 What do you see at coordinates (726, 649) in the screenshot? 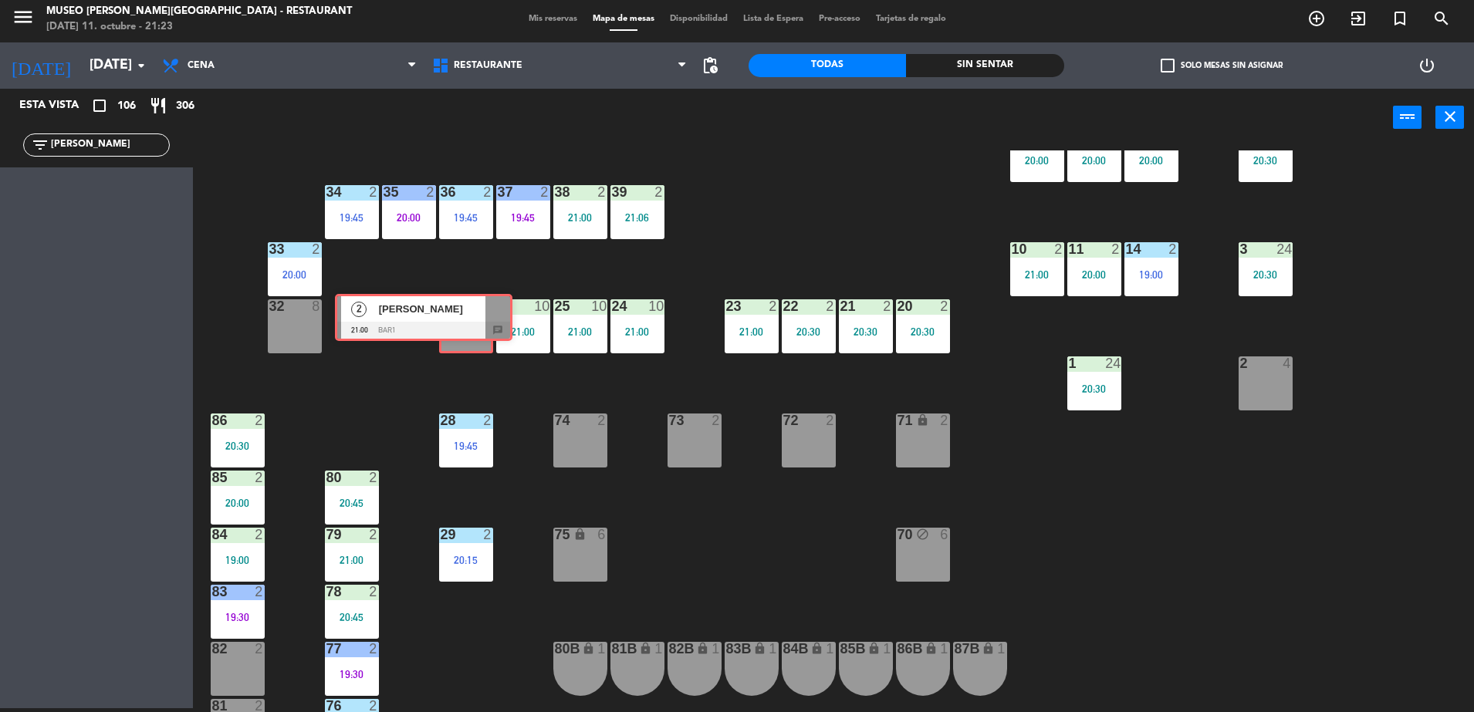
I see `div: 83B` at bounding box center [726, 649].